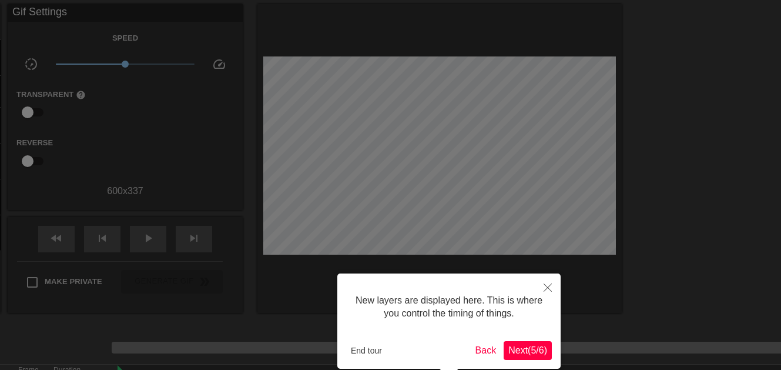  Describe the element at coordinates (486, 350) in the screenshot. I see `button: Back` at that location.